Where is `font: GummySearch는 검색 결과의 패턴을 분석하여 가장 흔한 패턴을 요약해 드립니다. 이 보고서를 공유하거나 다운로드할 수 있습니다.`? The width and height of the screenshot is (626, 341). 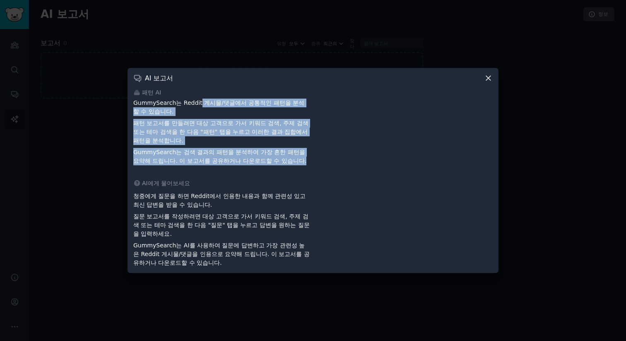 font: GummySearch는 검색 결과의 패턴을 분석하여 가장 흔한 패턴을 요약해 드립니다. 이 보고서를 공유하거나 다운로드할 수 있습니다. is located at coordinates (220, 156).